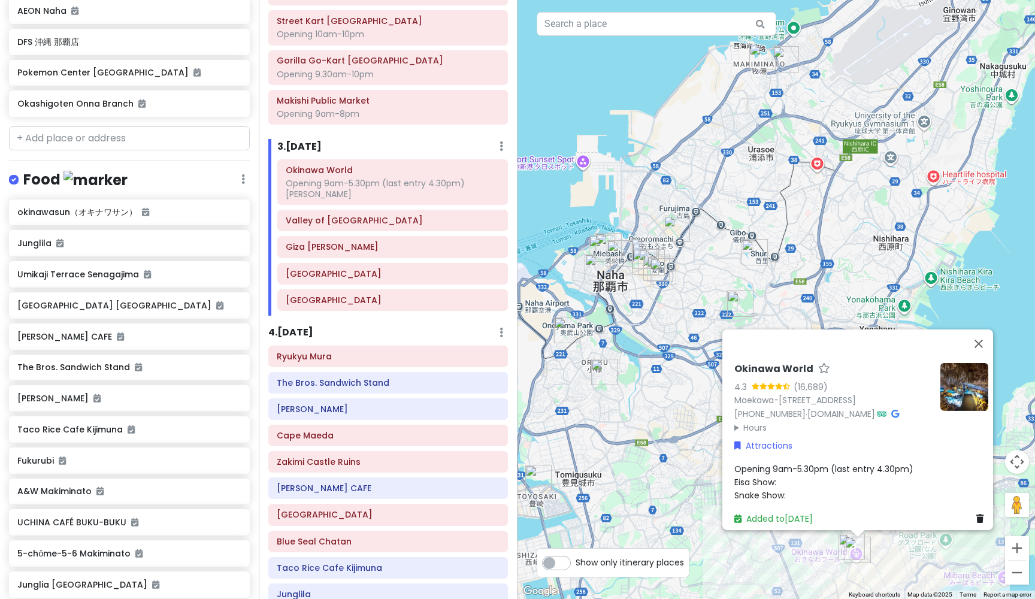 The image size is (1035, 599). I want to click on div: JR Kyushu Hotel Blossom Naha, so click(644, 251).